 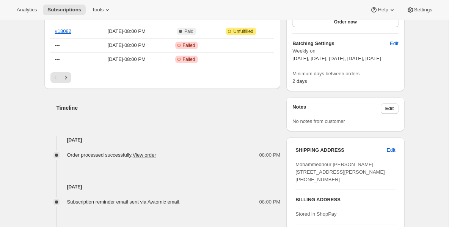 What do you see at coordinates (423, 10) in the screenshot?
I see `span: Settings` at bounding box center [423, 10].